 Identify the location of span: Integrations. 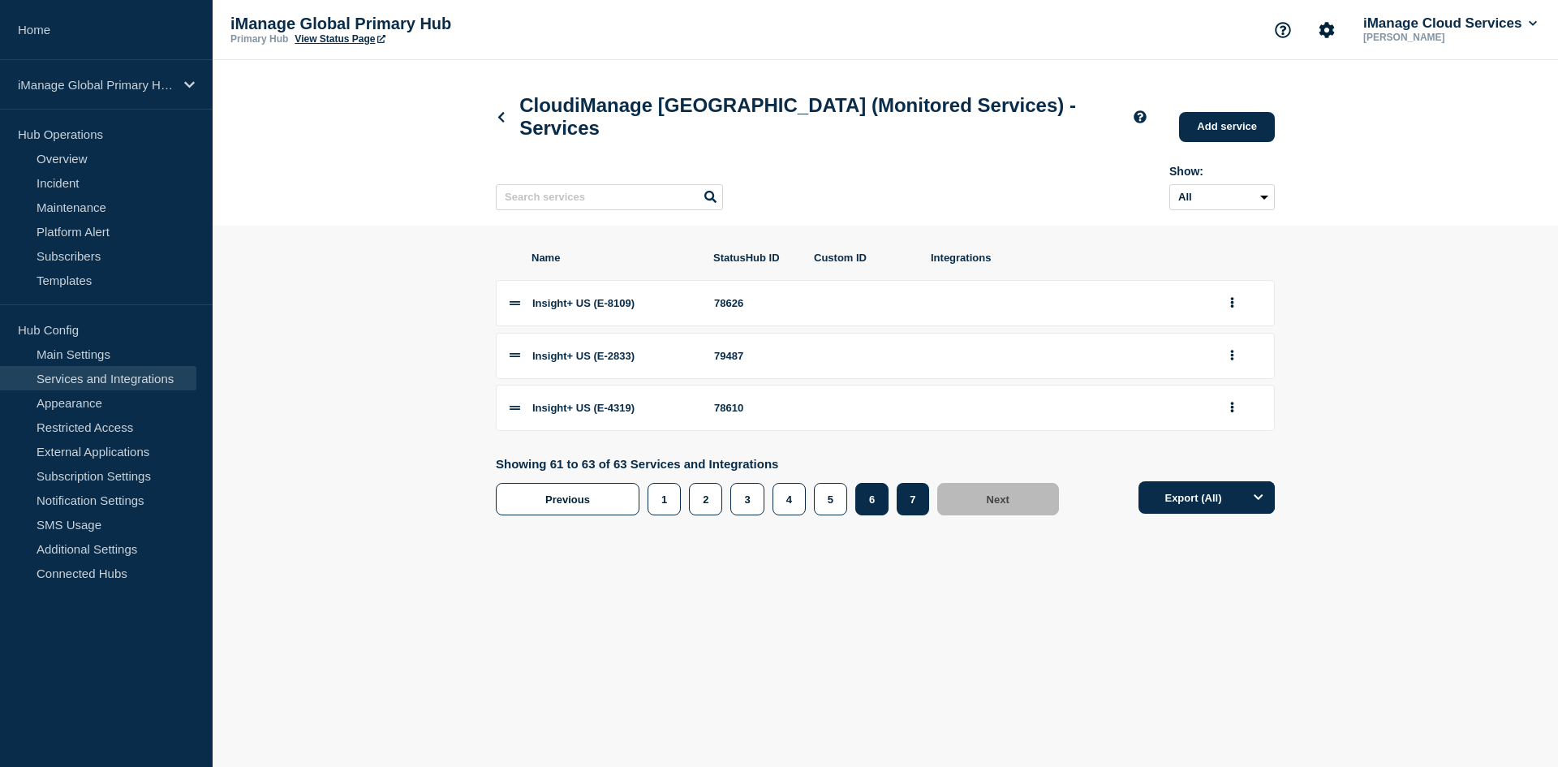
(1067, 257).